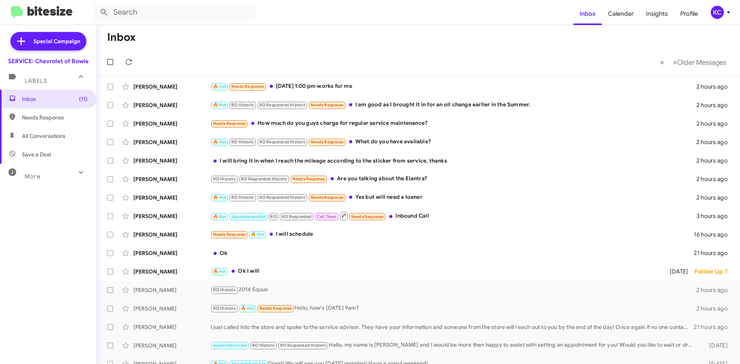  I want to click on span: Calendar, so click(620, 14).